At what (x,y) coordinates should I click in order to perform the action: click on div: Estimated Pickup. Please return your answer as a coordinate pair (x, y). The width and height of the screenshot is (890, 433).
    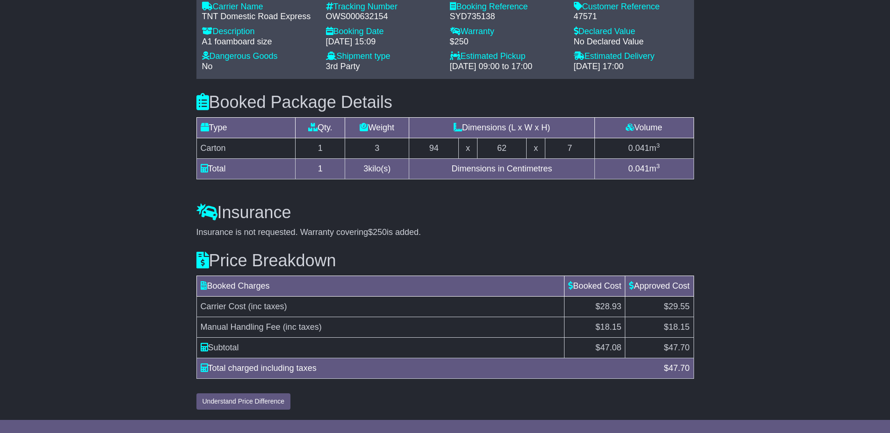
    Looking at the image, I should click on (507, 57).